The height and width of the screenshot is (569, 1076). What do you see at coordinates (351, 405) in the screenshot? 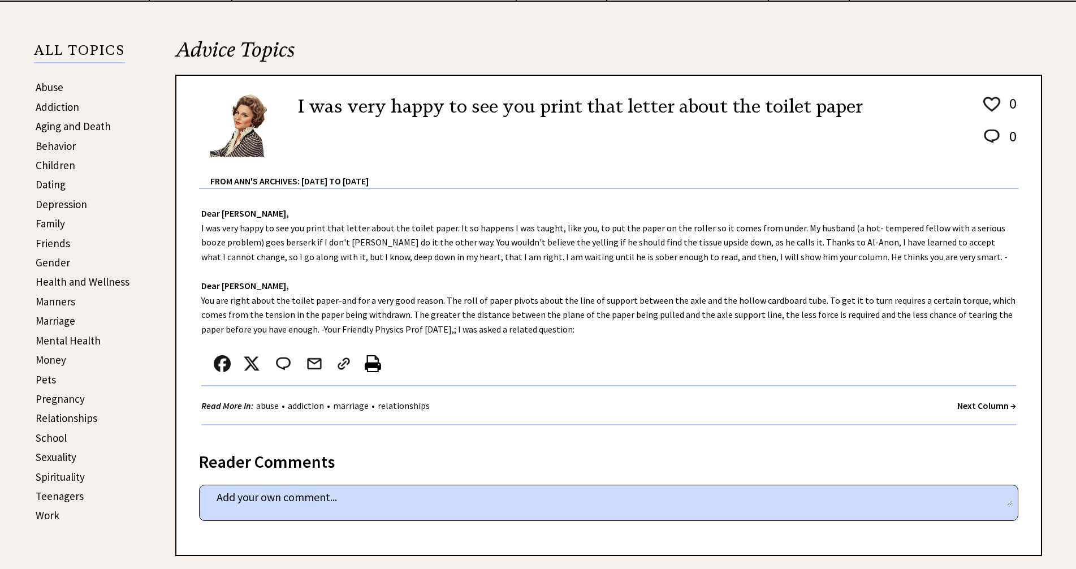
I see `a: marriage` at bounding box center [351, 405].